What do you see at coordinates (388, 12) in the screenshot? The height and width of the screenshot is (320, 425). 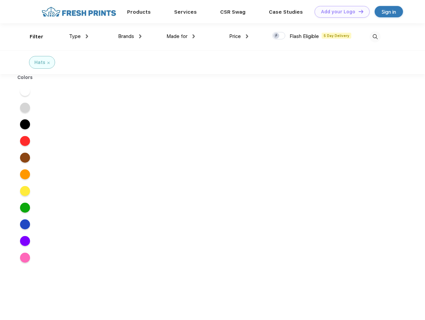 I see `a: Sign in` at bounding box center [388, 12].